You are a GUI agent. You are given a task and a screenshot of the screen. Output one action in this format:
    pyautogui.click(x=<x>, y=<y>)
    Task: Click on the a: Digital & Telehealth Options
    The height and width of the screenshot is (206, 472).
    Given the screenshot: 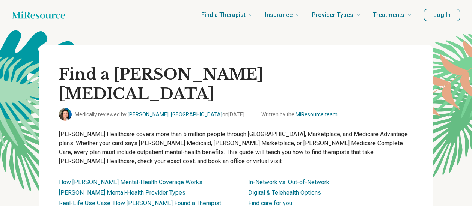 What is the action you would take?
    pyautogui.click(x=285, y=193)
    